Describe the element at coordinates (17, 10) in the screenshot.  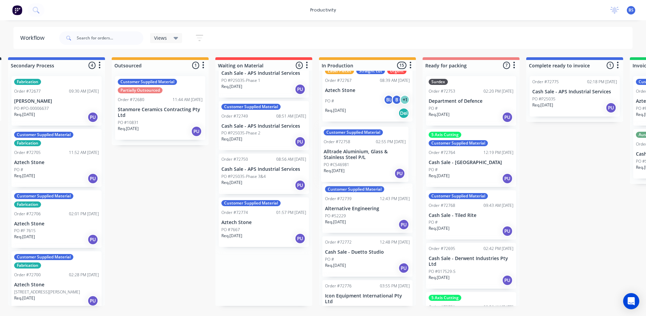
I see `img: Factory` at that location.